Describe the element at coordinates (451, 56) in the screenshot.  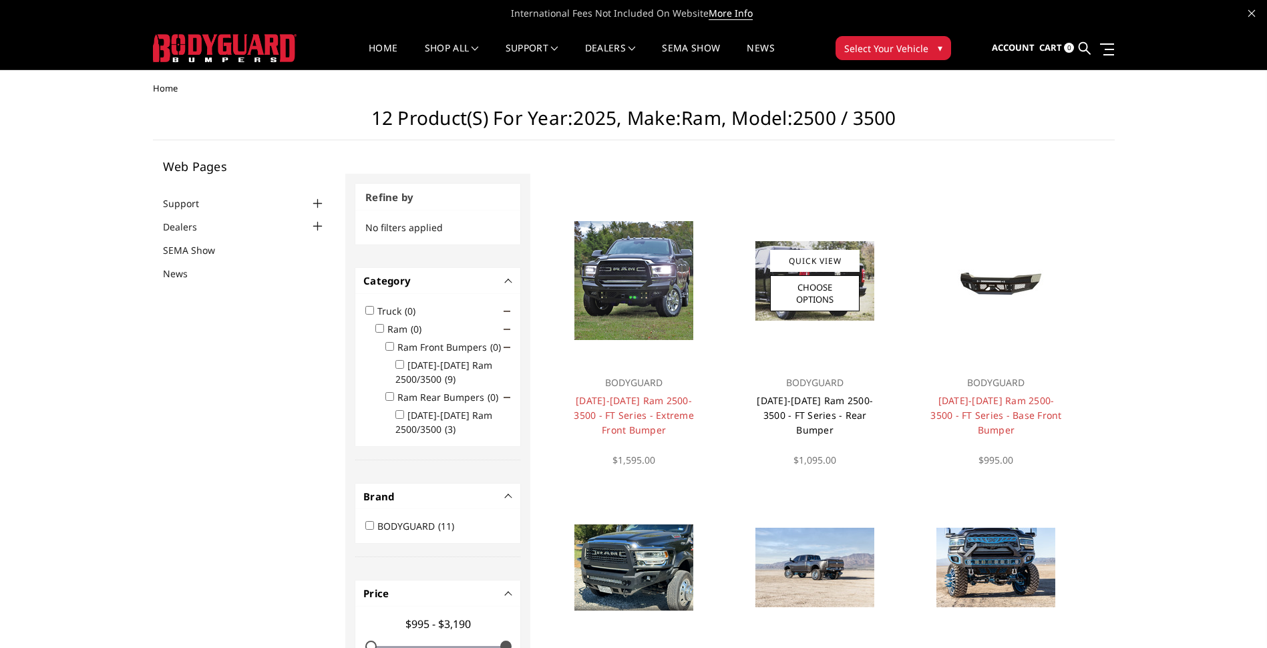
I see `a: shop all` at that location.